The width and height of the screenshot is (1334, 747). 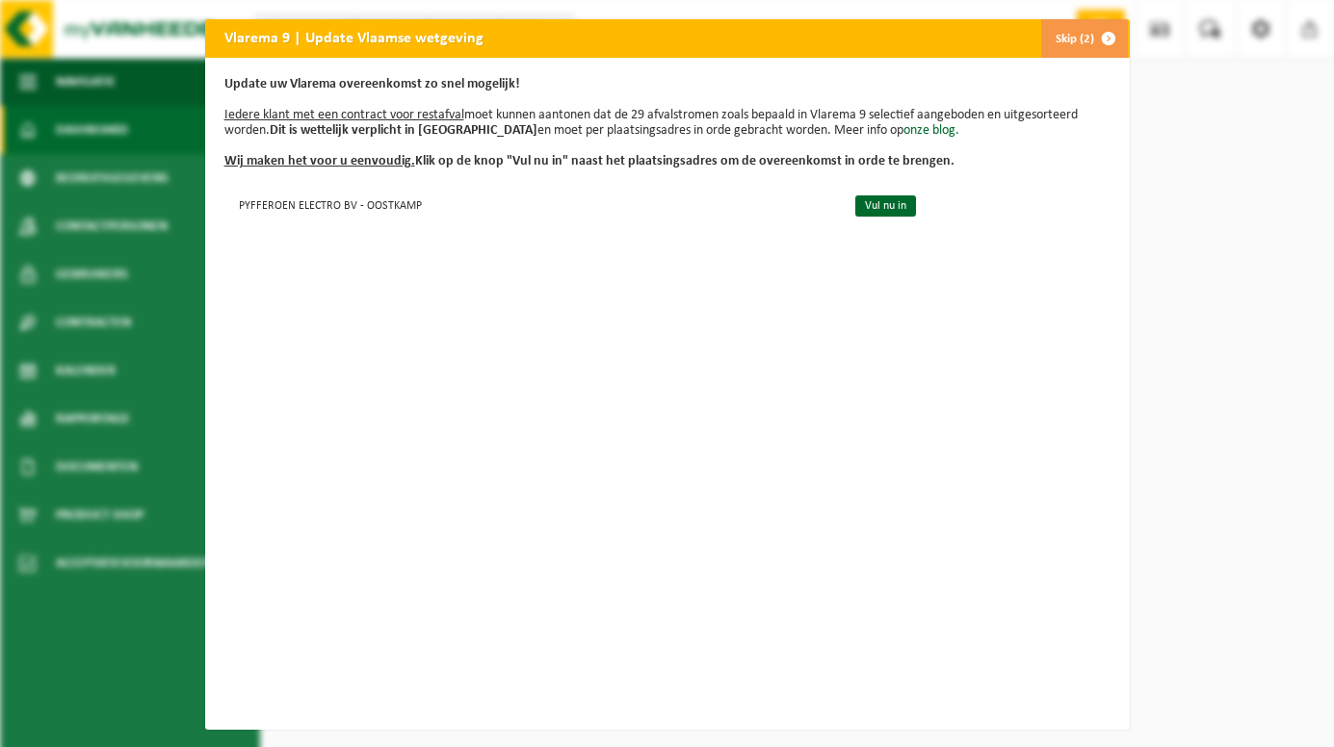 I want to click on b: Update uw Vlarema overeenkomst zo snel mogelijk!, so click(x=372, y=84).